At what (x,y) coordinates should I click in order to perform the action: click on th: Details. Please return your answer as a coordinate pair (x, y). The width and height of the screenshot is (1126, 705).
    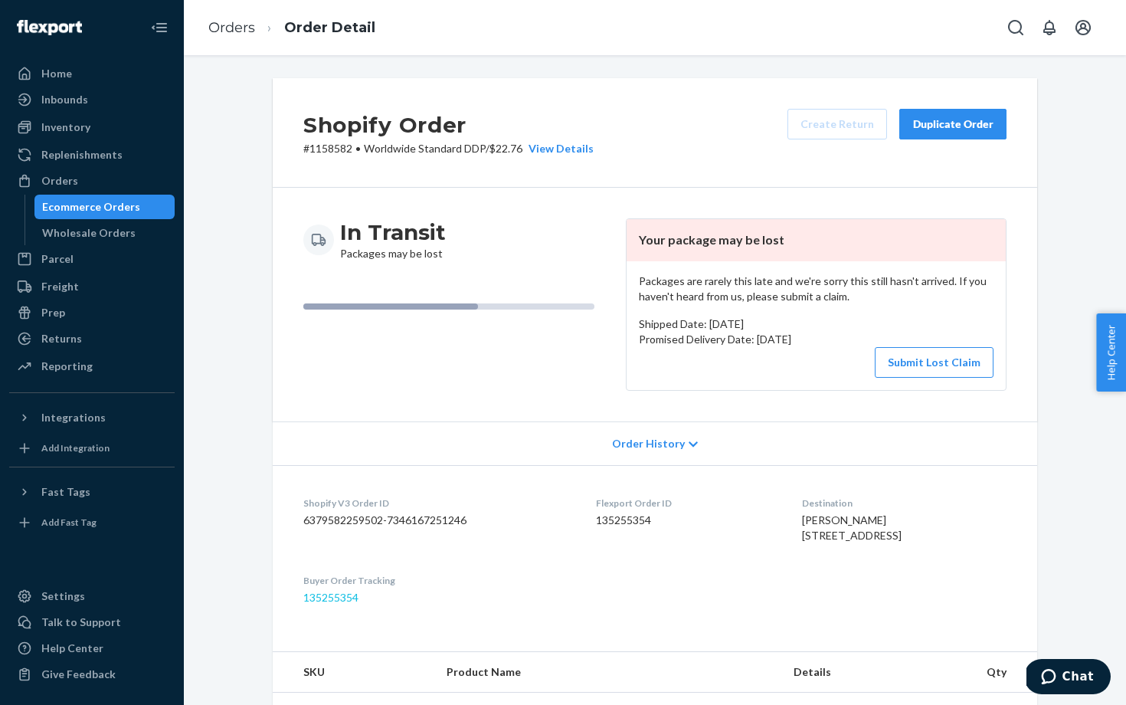
    Looking at the image, I should click on (865, 672).